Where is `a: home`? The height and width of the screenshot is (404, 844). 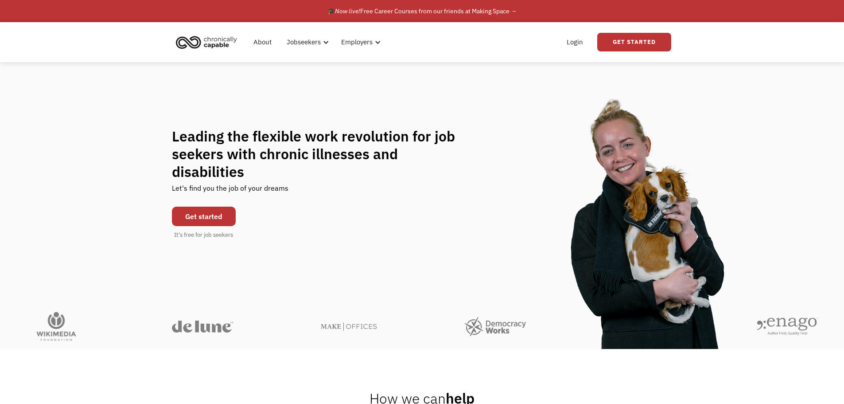 a: home is located at coordinates (208, 42).